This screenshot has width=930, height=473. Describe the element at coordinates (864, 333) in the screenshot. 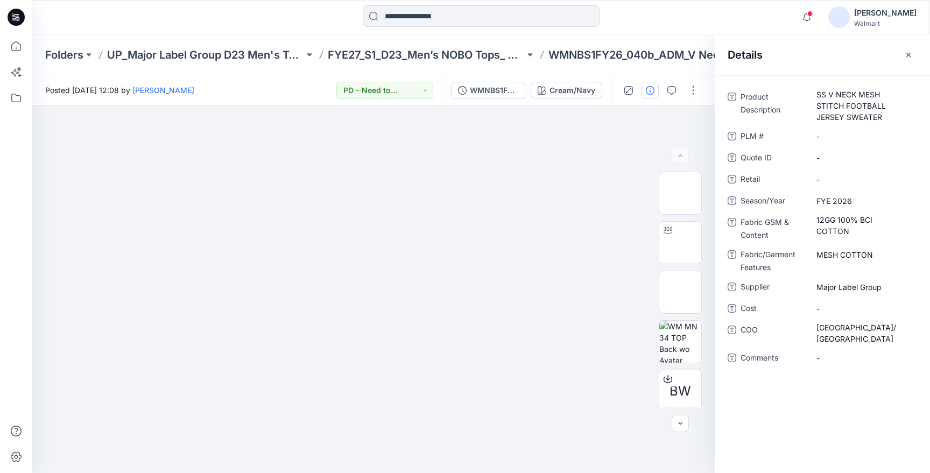

I see `span: China/Cambodia` at that location.